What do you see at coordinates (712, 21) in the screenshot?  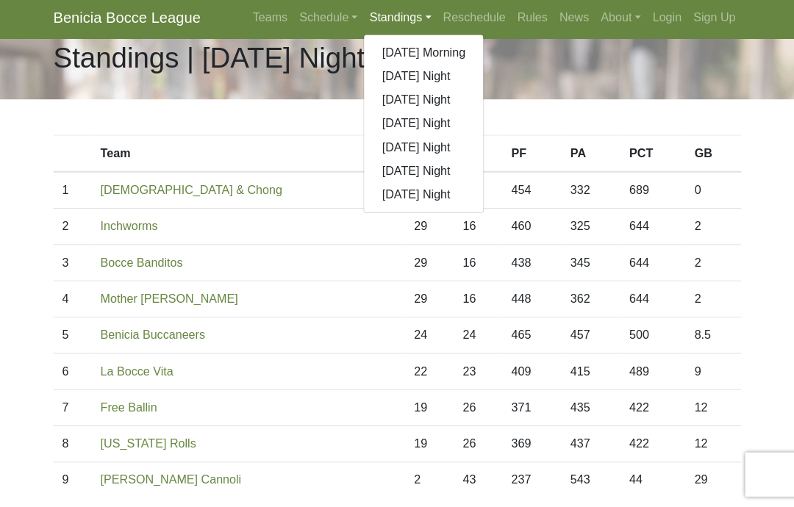 I see `a: Sign Up` at bounding box center [712, 21].